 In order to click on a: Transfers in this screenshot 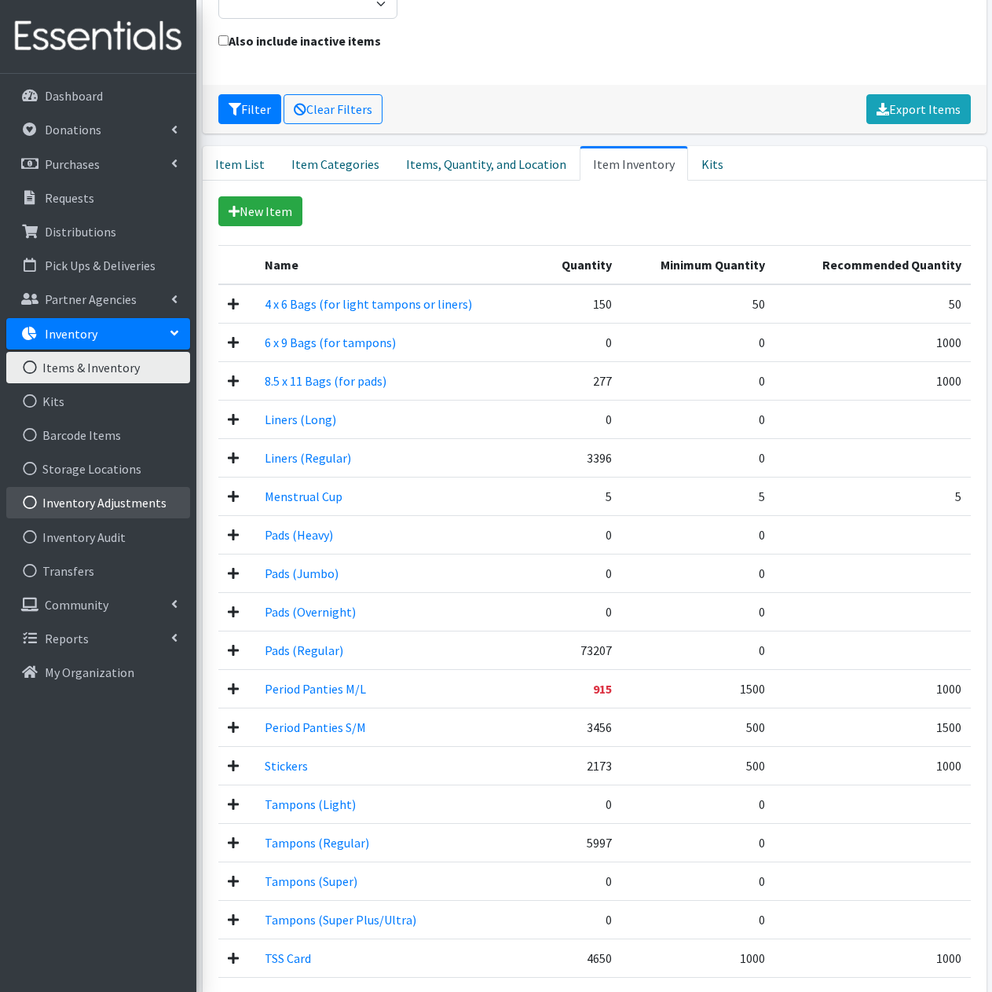, I will do `click(98, 571)`.